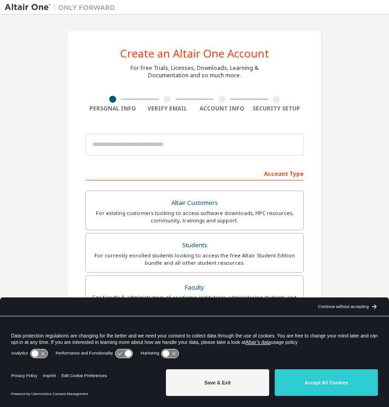 Image resolution: width=389 pixels, height=407 pixels. Describe the element at coordinates (194, 217) in the screenshot. I see `div: For existing customers looking to access software downloads, HPC resources, community, trainings ...` at that location.